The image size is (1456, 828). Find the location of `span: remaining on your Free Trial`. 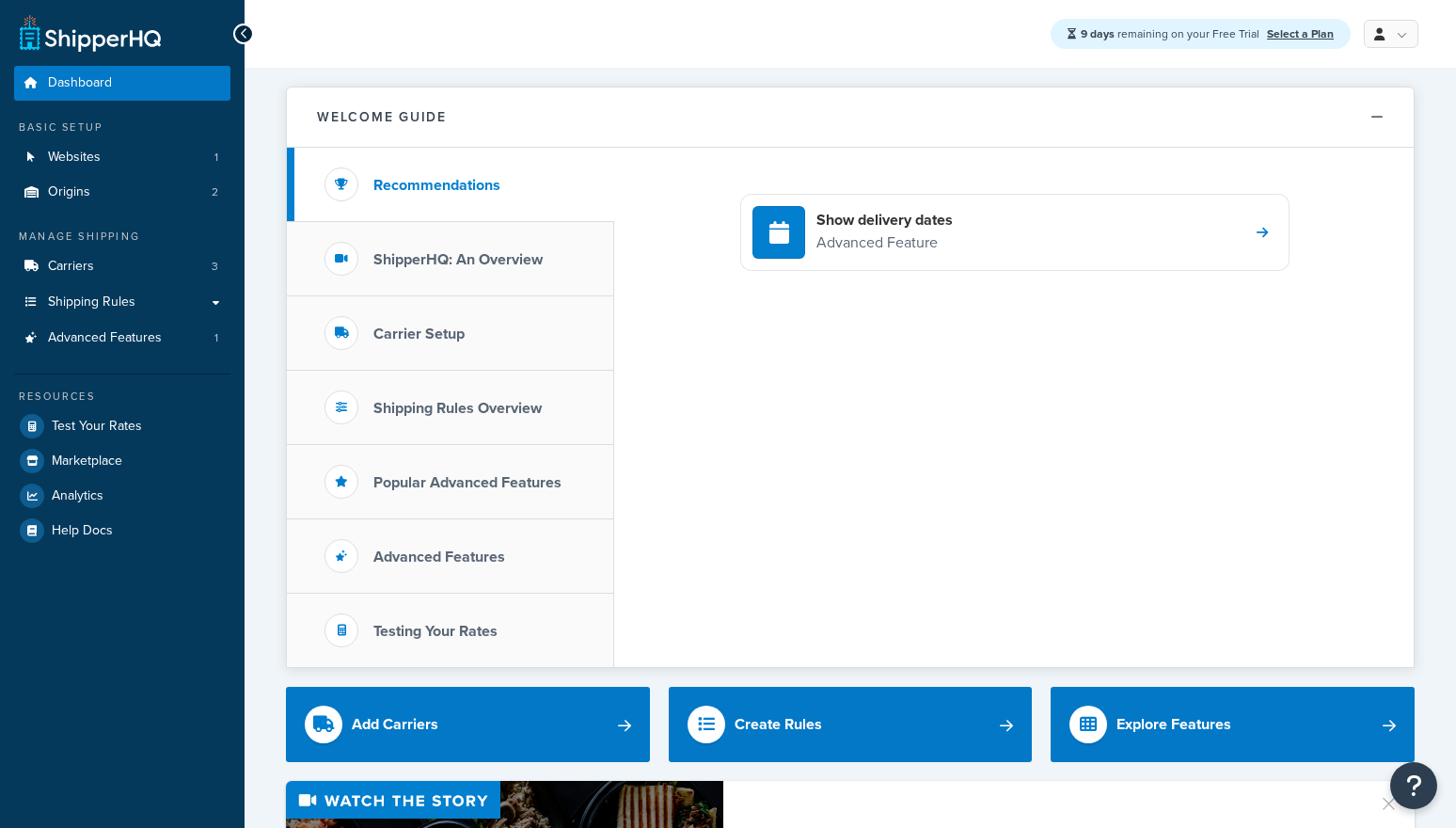

span: remaining on your Free Trial is located at coordinates (1171, 34).